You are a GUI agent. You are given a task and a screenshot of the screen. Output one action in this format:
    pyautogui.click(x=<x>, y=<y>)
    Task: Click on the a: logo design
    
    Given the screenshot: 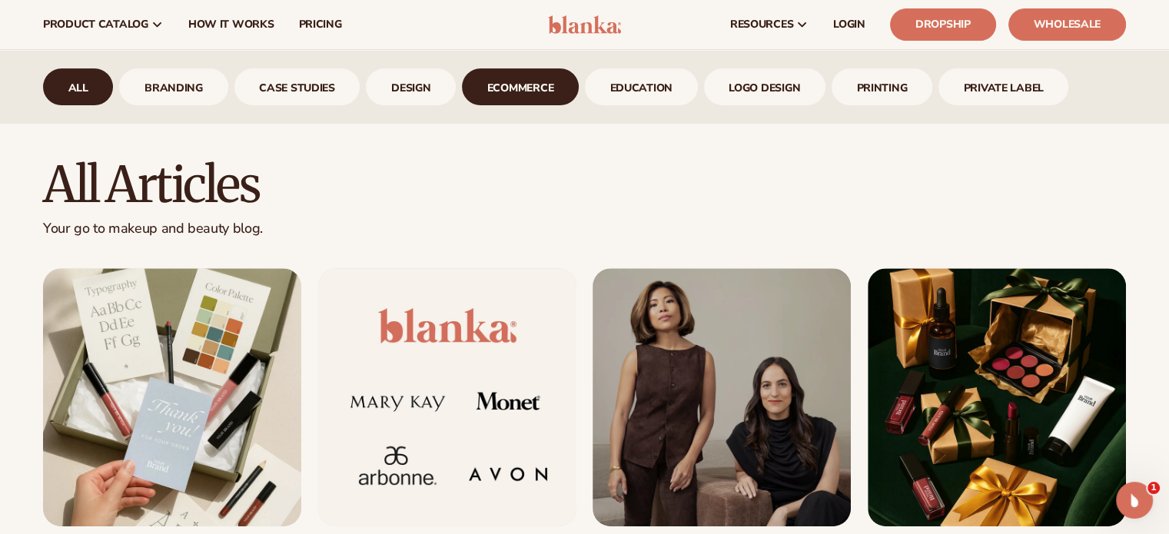 What is the action you would take?
    pyautogui.click(x=765, y=87)
    